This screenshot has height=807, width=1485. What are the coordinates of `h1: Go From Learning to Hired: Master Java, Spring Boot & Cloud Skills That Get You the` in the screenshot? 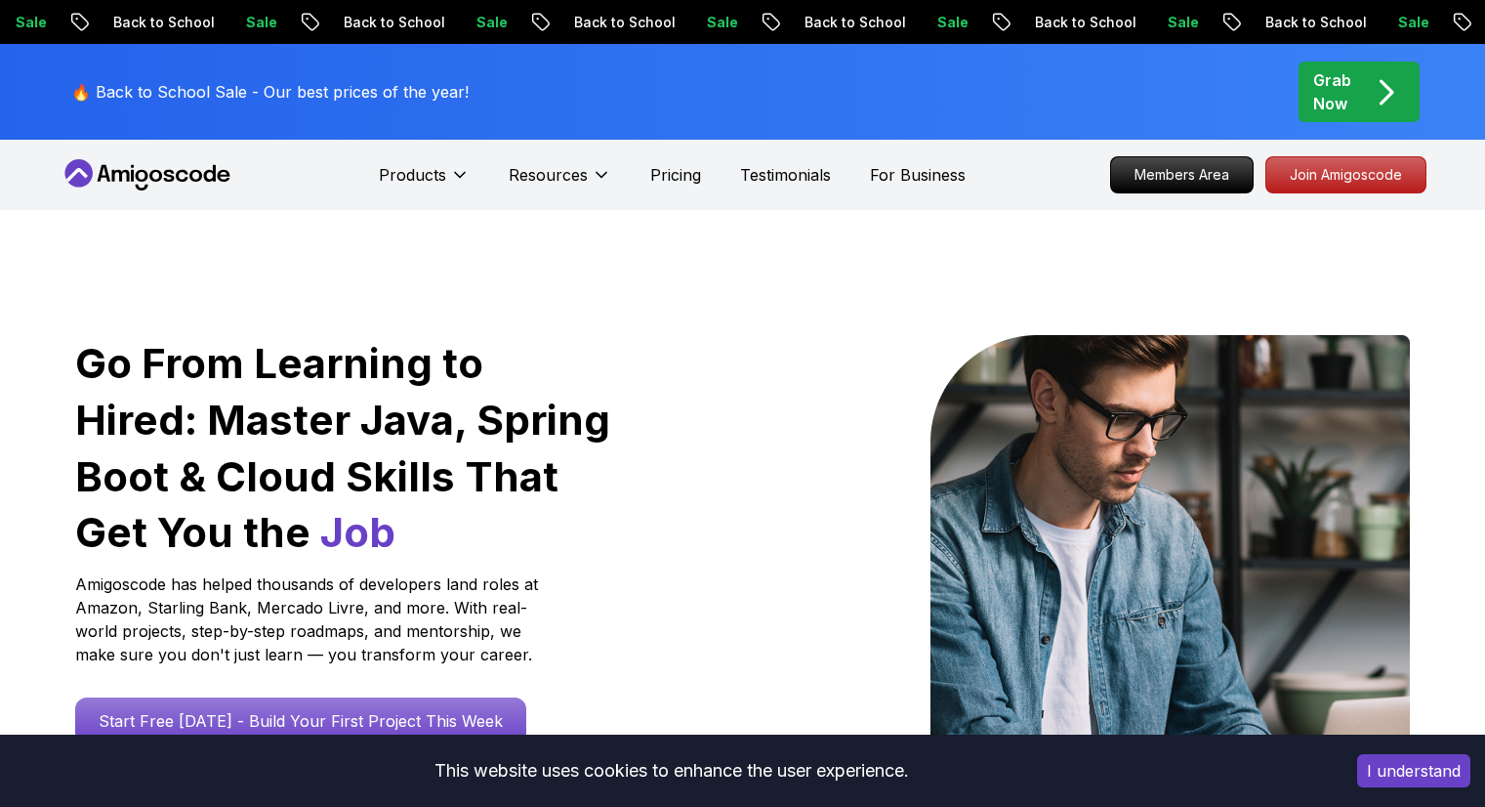 It's located at (344, 447).